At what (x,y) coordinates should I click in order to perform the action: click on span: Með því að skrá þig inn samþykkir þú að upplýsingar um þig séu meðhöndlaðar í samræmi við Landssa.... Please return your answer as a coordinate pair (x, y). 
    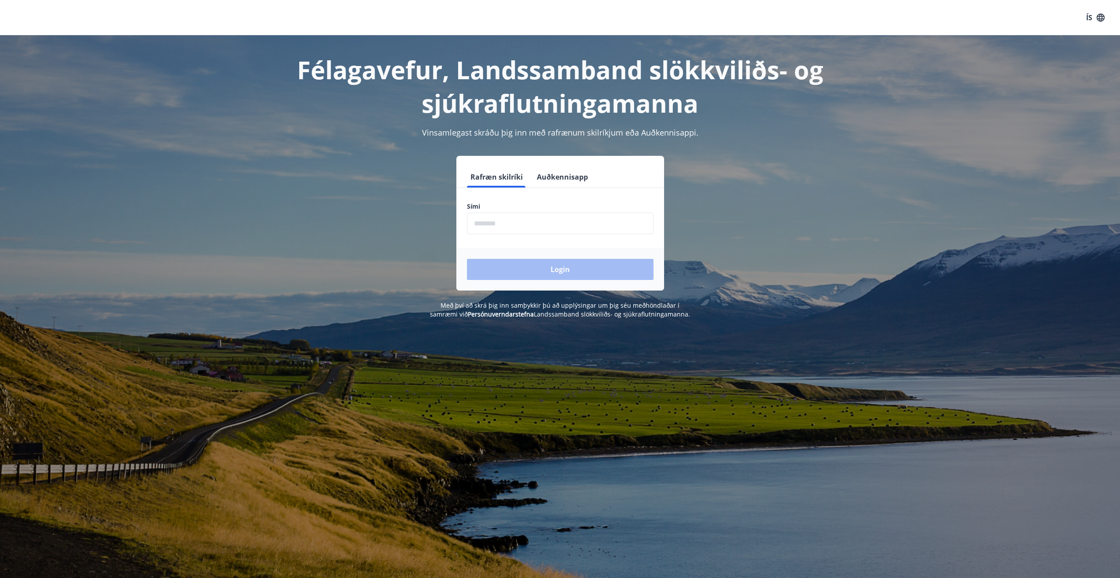
    Looking at the image, I should click on (560, 309).